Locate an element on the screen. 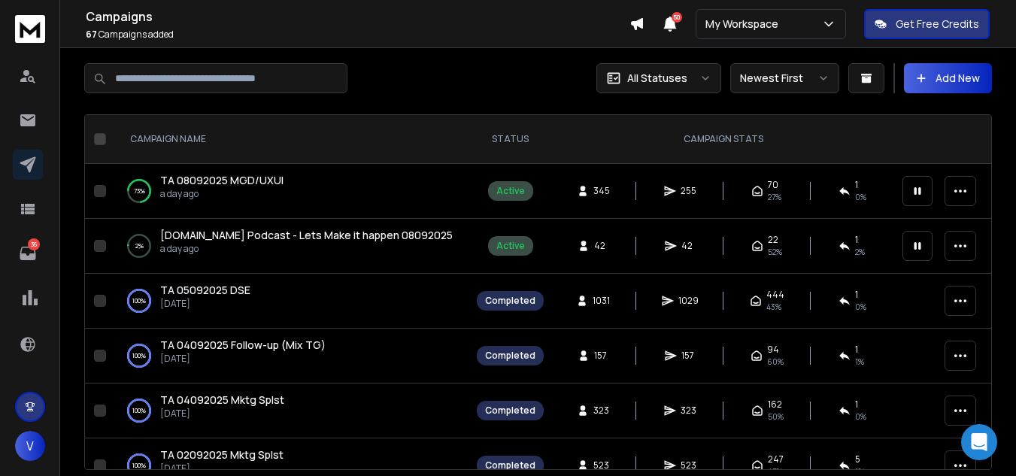 This screenshot has height=476, width=1016. span: 1 % is located at coordinates (859, 362).